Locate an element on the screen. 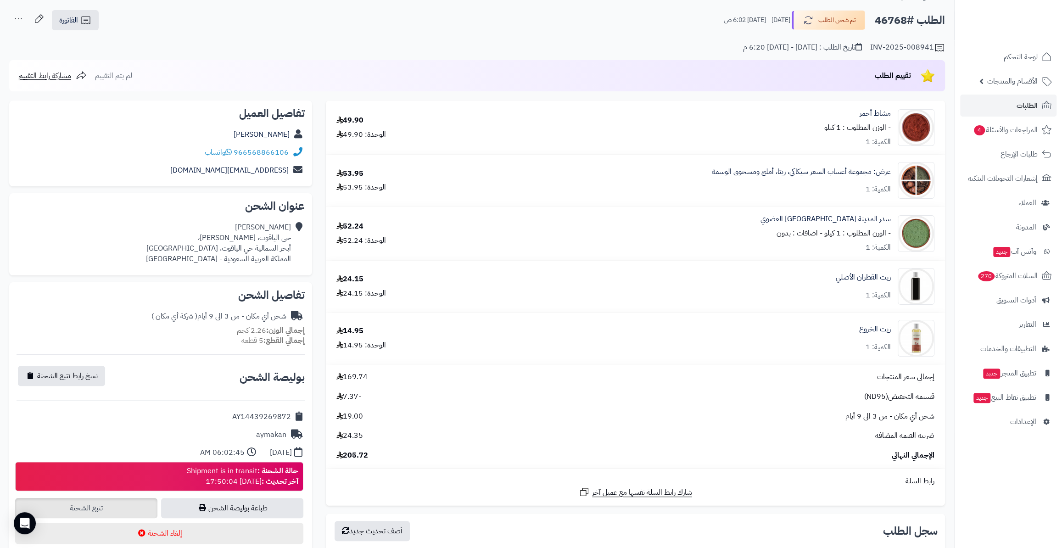 This screenshot has width=1062, height=548. div: رابط السلة is located at coordinates (635, 481).